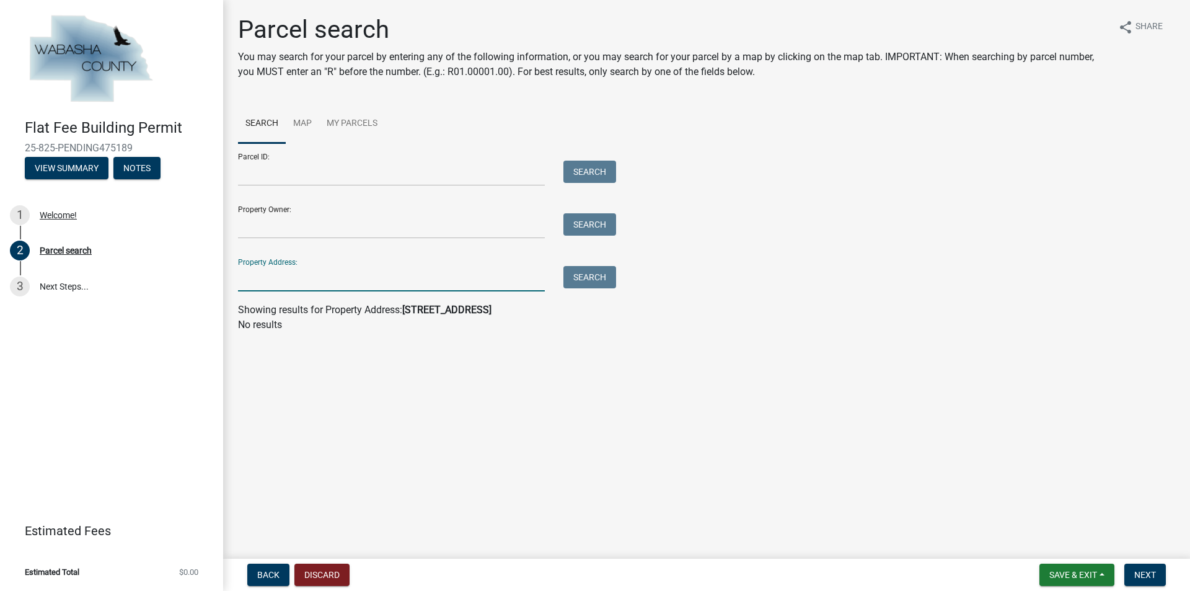 This screenshot has width=1190, height=591. I want to click on a: Search, so click(262, 124).